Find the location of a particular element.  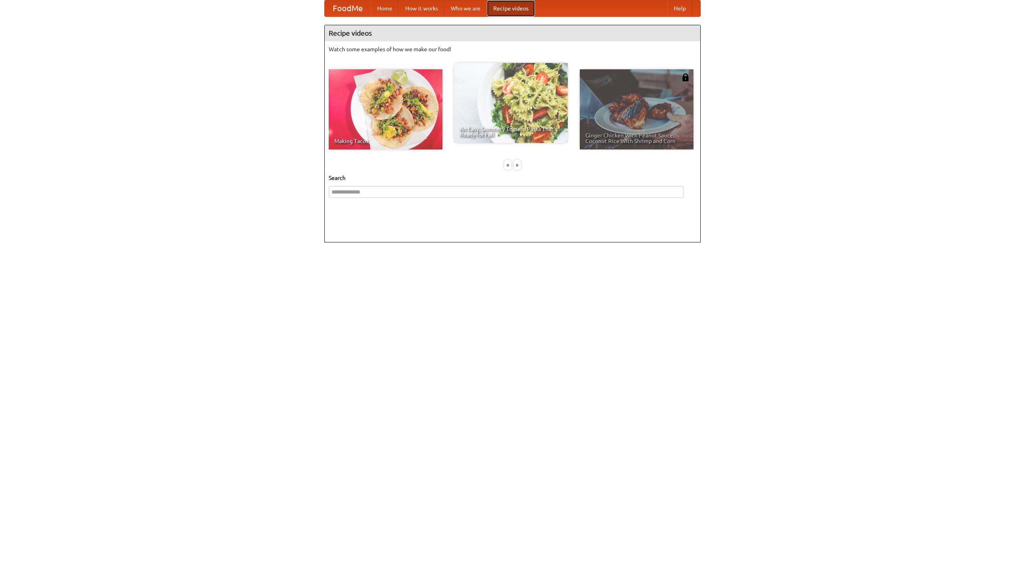

p: Watch some examples of how we make our food! is located at coordinates (513, 49).